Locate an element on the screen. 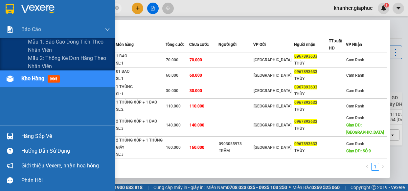 This screenshot has width=408, height=191. button: left is located at coordinates (367, 167).